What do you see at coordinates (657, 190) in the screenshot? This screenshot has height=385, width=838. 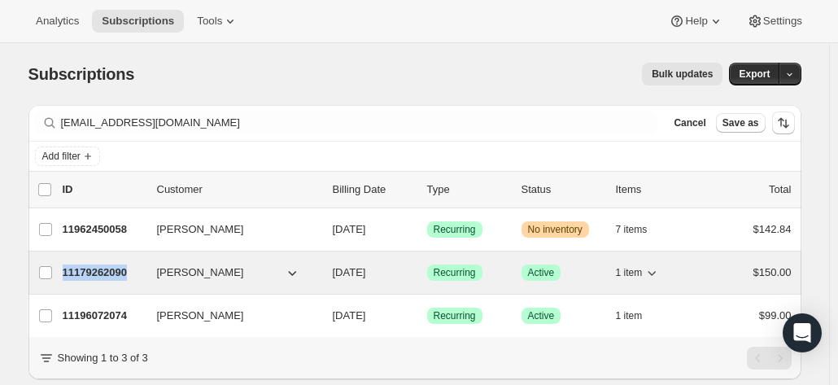 I see `div: Items` at bounding box center [657, 190].